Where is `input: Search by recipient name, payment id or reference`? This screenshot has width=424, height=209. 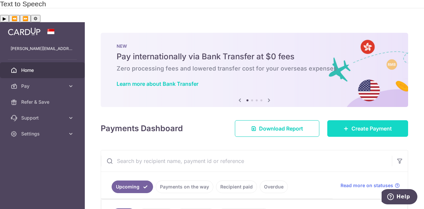
input: Search by recipient name, payment id or reference is located at coordinates (247, 161).